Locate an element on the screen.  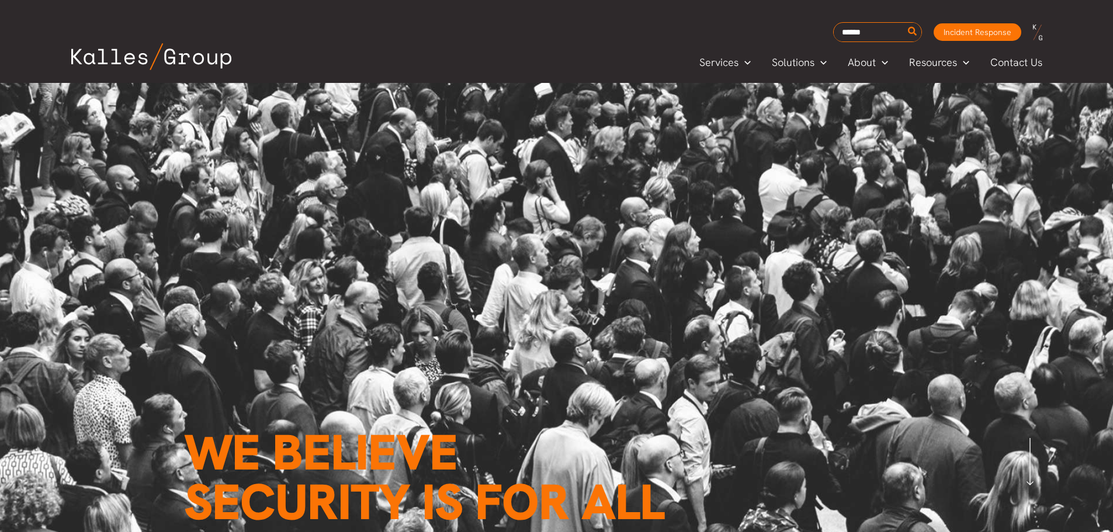
a: ResourcesMenu Toggle is located at coordinates (939, 63).